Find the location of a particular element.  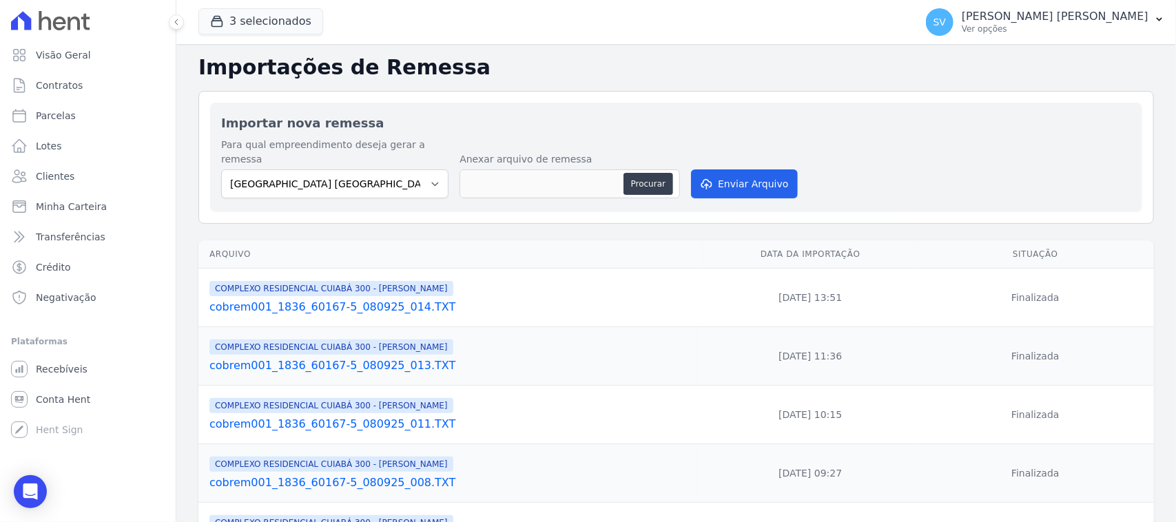

a: Negativação is located at coordinates (88, 298).